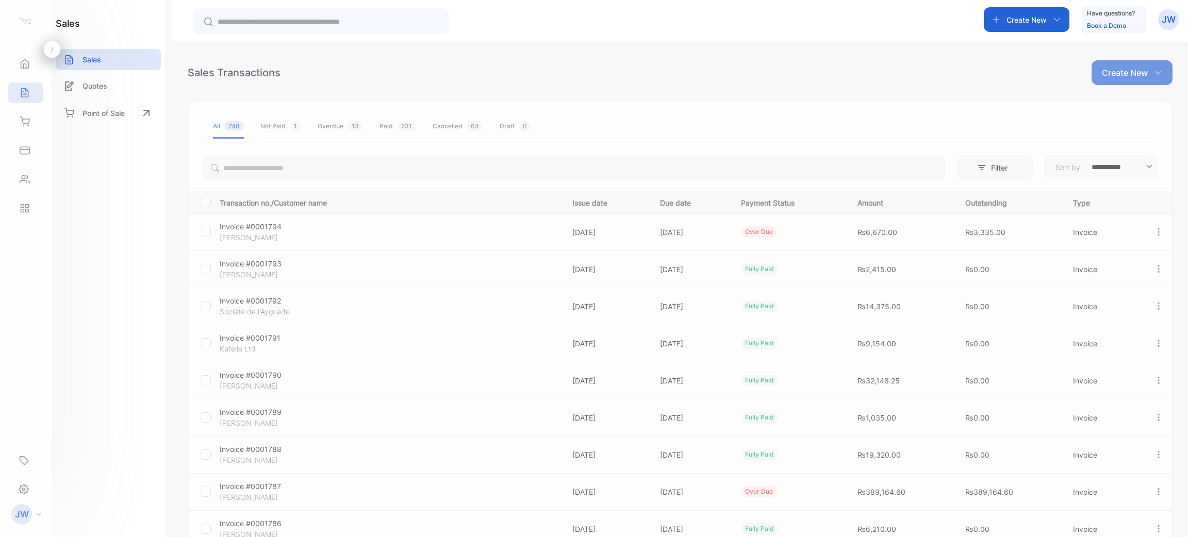 The image size is (1188, 537). What do you see at coordinates (276, 412) in the screenshot?
I see `p: Invoice #0001789` at bounding box center [276, 412].